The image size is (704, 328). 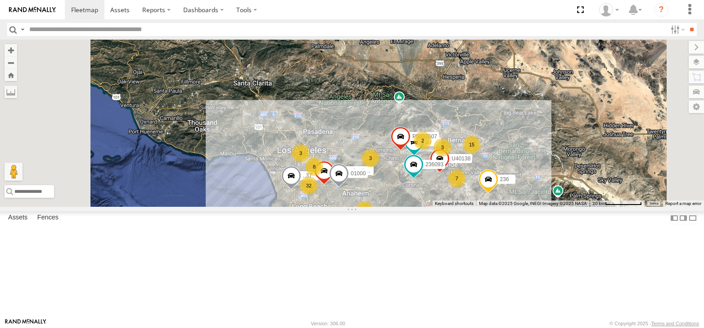 What do you see at coordinates (11, 63) in the screenshot?
I see `button: Zoom out` at bounding box center [11, 63].